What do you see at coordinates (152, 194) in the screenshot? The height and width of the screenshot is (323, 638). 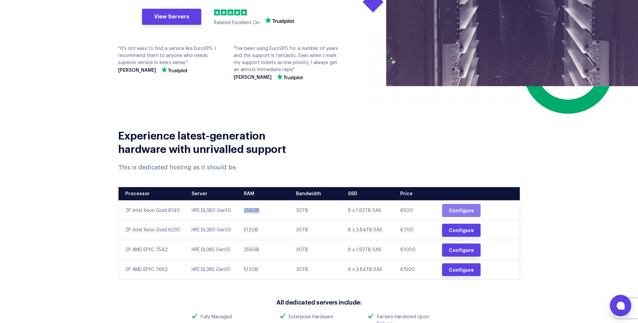 I see `th: Processor` at bounding box center [152, 194].